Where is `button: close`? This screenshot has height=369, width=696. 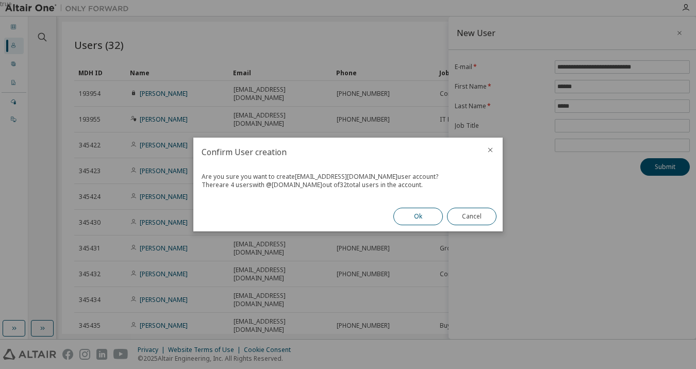
button: close is located at coordinates (490, 150).